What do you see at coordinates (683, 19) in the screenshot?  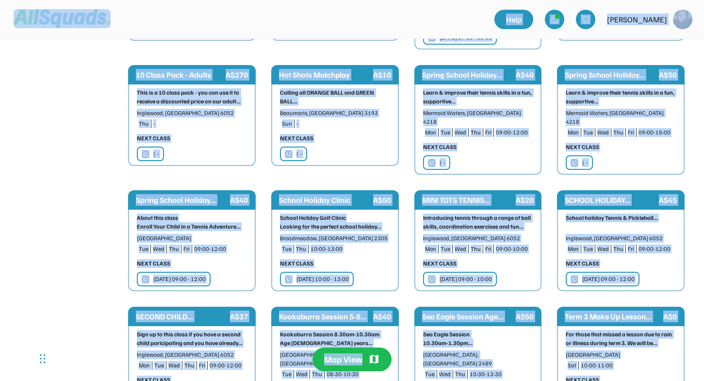 I see `img: https%3A%2F%2F94044dc9e5d3b3599ffa5e2d56a015ce.cdn.bubble.io%2Ff1731194368288x766737044788684200%...` at bounding box center [683, 19].